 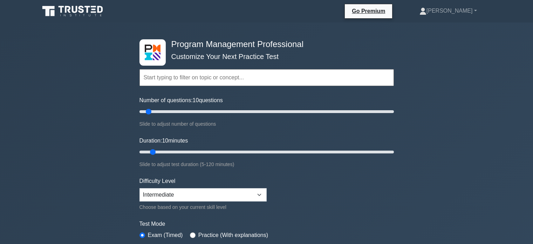 I want to click on div: Slide to adjust test duration (5-120 minutes), so click(x=267, y=164).